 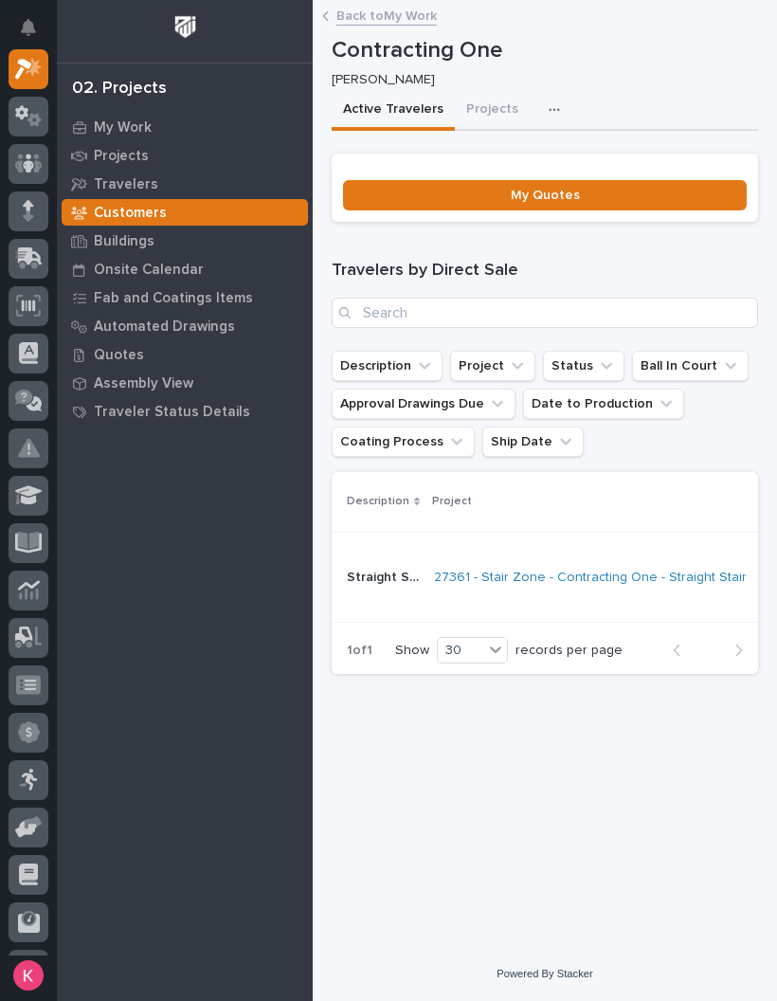 I want to click on p: My Work, so click(x=122, y=128).